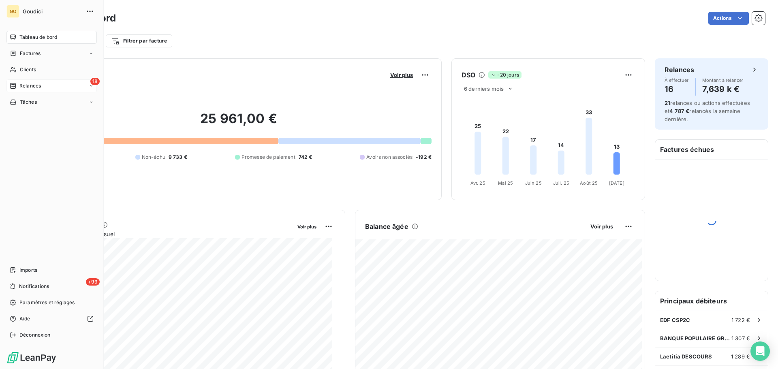  What do you see at coordinates (178, 157) in the screenshot?
I see `span: 9 733 €` at bounding box center [178, 157].